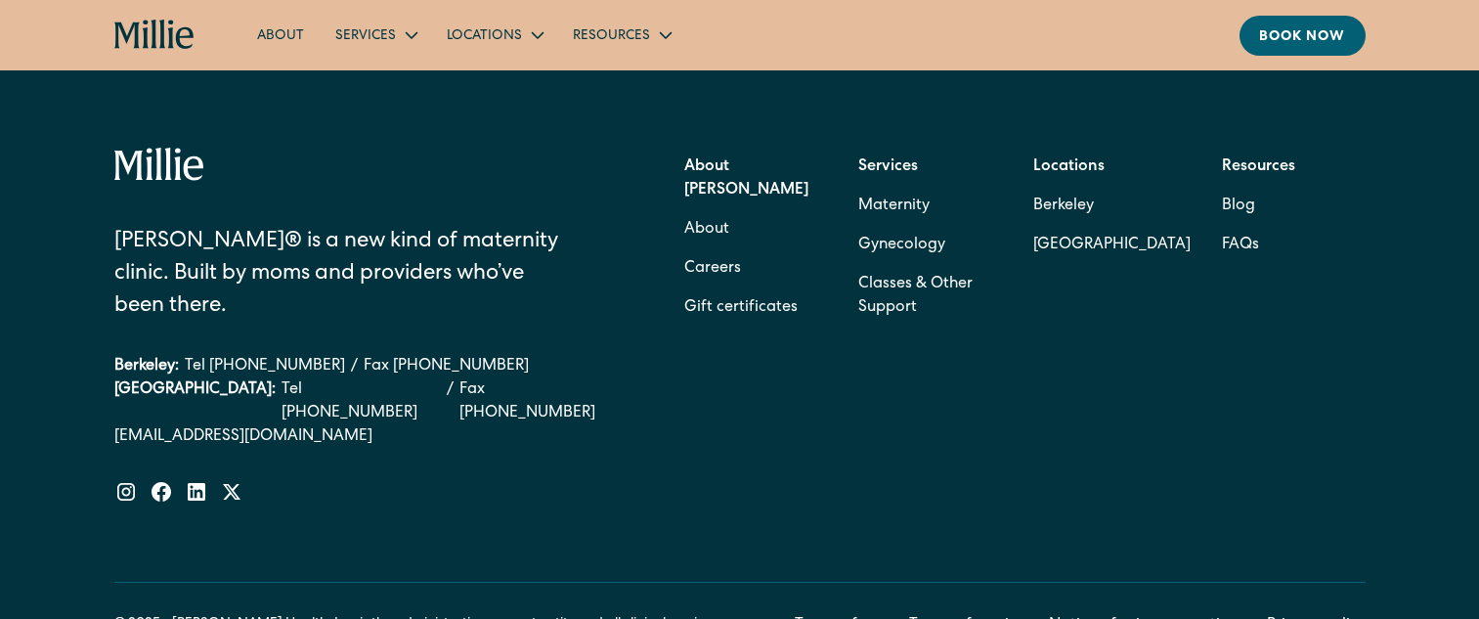 Image resolution: width=1479 pixels, height=619 pixels. I want to click on strong: Services, so click(888, 167).